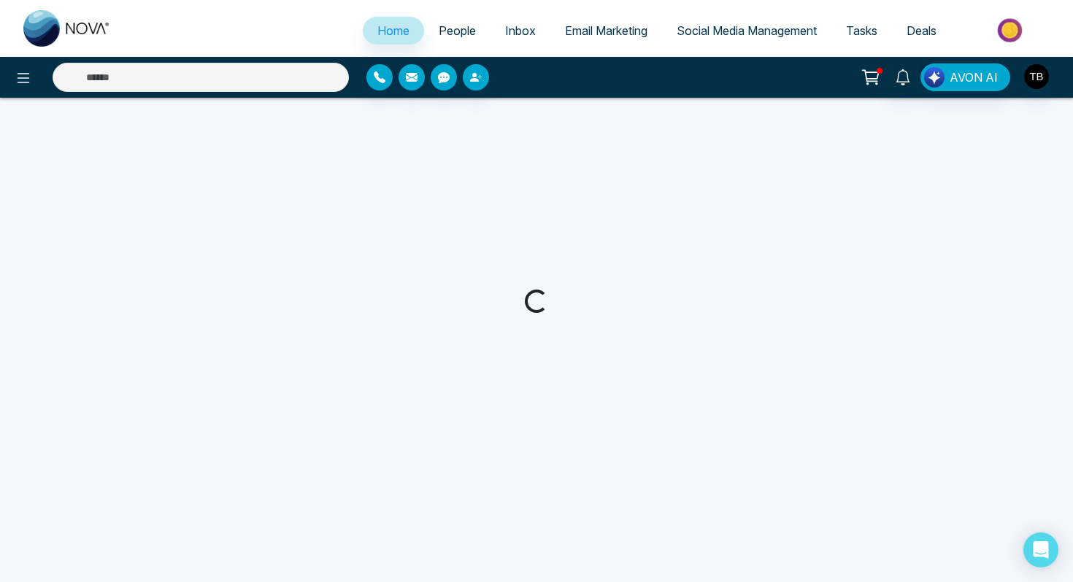 Image resolution: width=1073 pixels, height=582 pixels. I want to click on span: Social Media Management, so click(747, 31).